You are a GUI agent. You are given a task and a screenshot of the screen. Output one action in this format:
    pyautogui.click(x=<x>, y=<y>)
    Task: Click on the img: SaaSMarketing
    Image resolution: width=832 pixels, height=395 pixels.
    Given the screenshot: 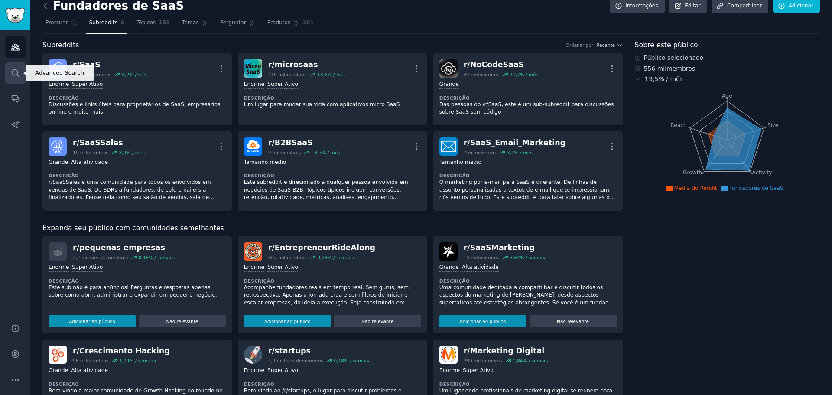 What is the action you would take?
    pyautogui.click(x=449, y=251)
    